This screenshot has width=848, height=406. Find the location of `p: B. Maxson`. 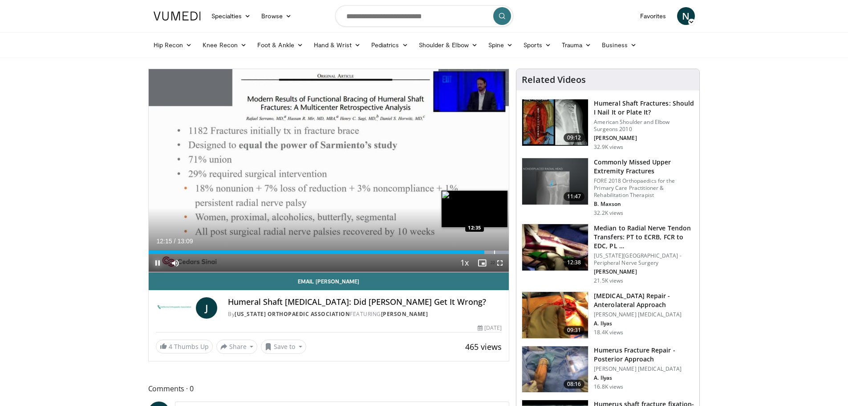

p: B. Maxson is located at coordinates (644, 204).